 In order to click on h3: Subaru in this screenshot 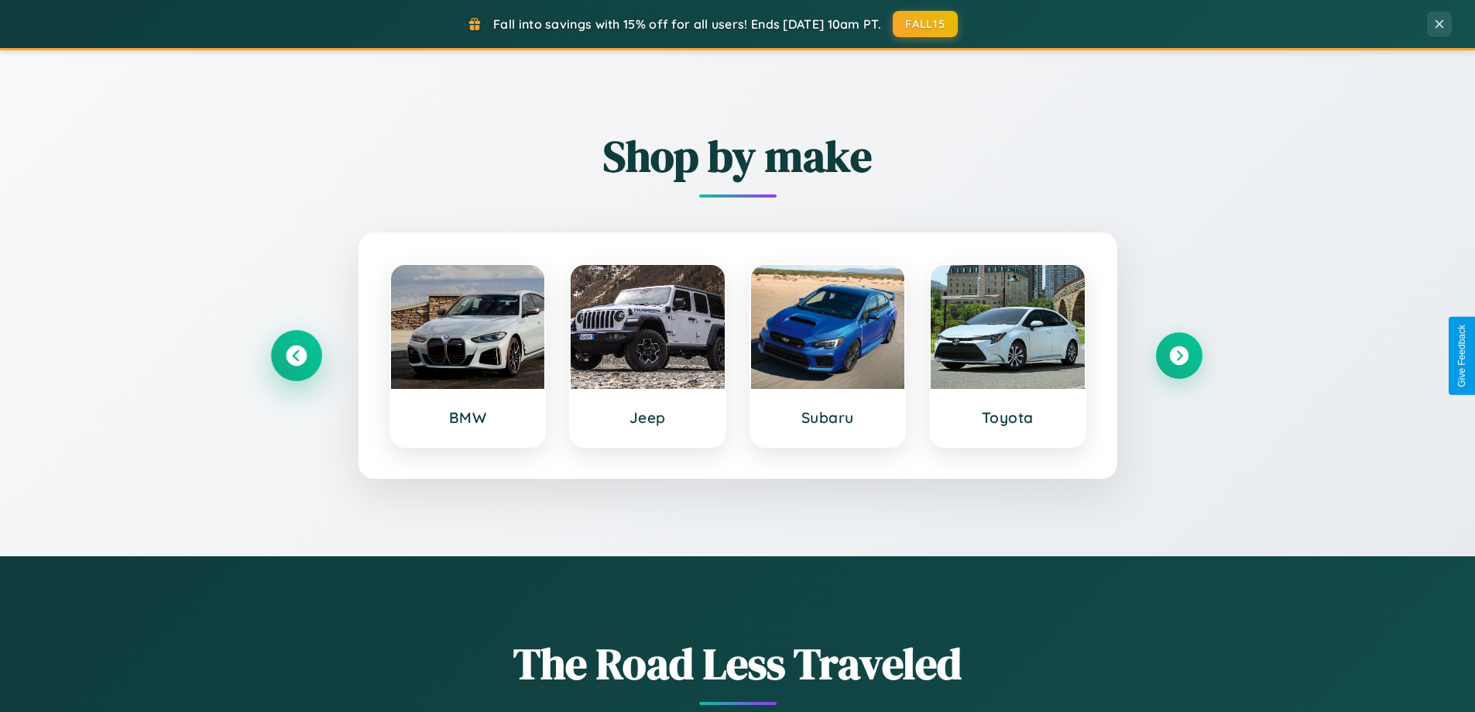, I will do `click(828, 417)`.